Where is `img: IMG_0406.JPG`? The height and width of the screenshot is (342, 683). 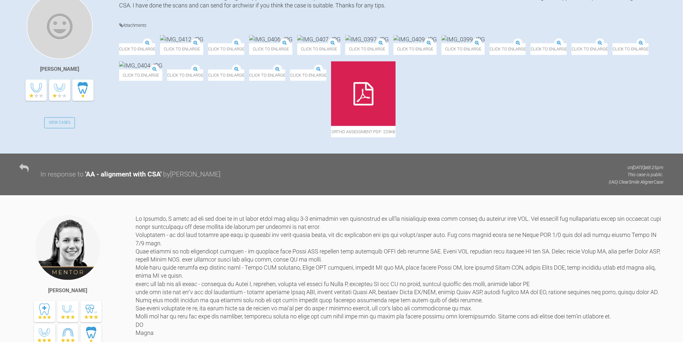 img: IMG_0406.JPG is located at coordinates (271, 39).